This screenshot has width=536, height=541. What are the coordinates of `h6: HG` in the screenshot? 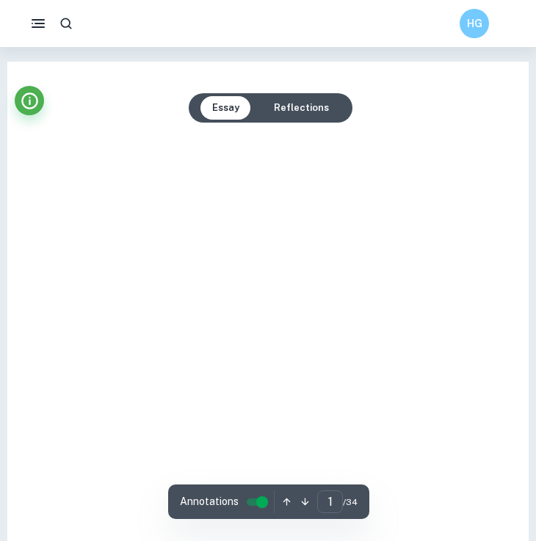 It's located at (474, 23).